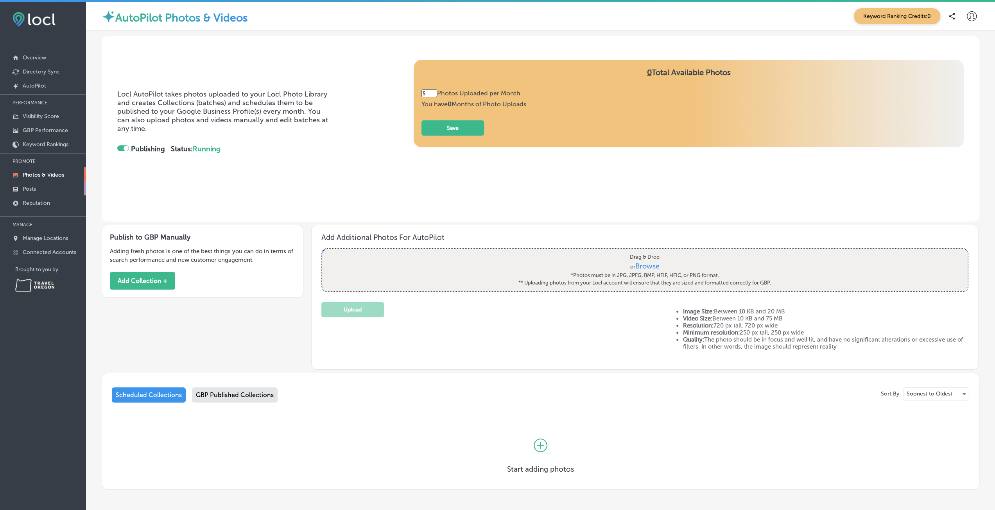 The height and width of the screenshot is (510, 995). Describe the element at coordinates (540, 469) in the screenshot. I see `h3: Start adding photos` at that location.